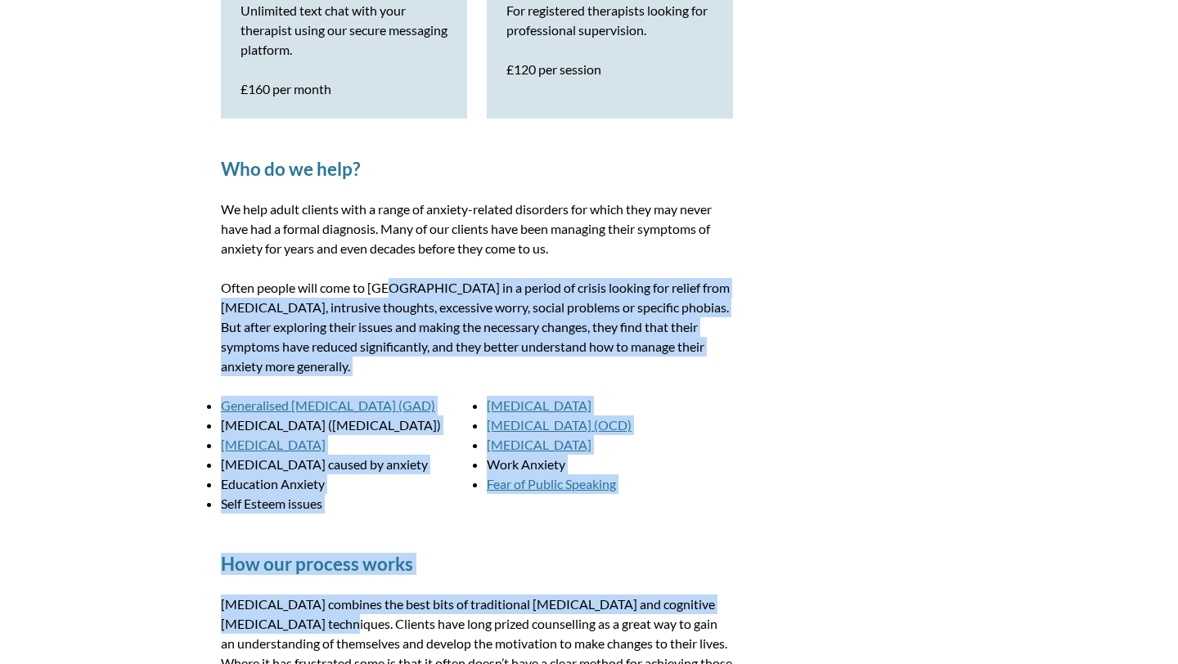  What do you see at coordinates (609, 70) in the screenshot?
I see `p: £120 per session` at bounding box center [609, 70].